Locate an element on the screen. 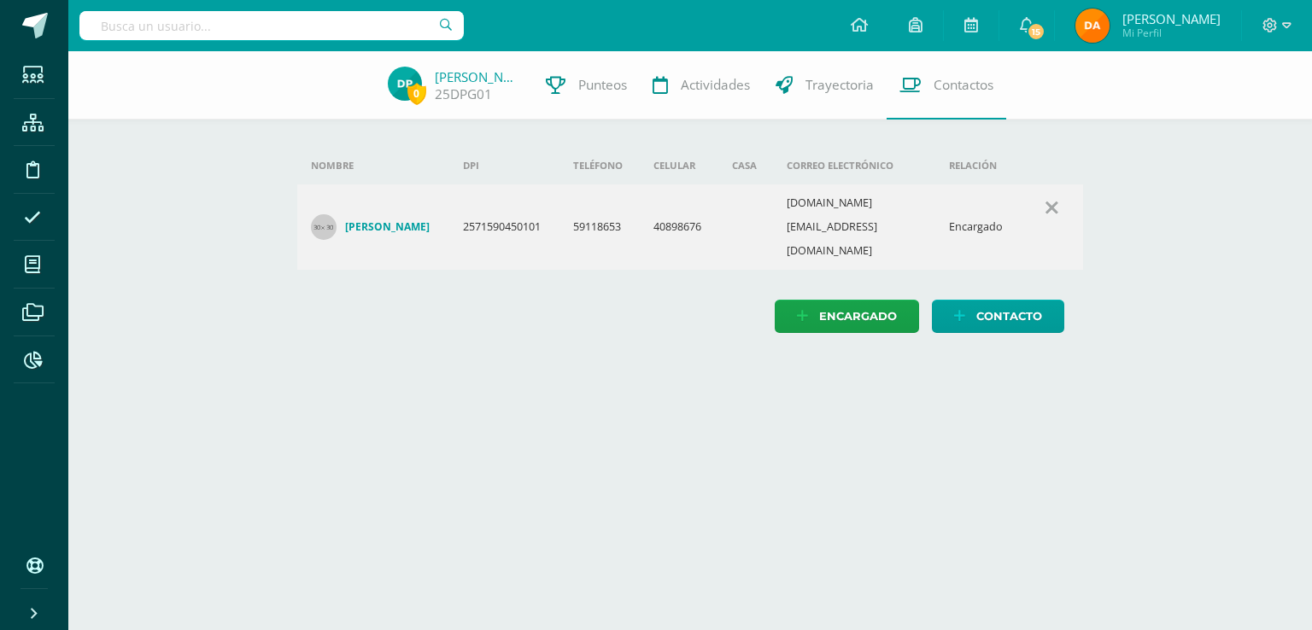 Image resolution: width=1312 pixels, height=630 pixels. th: Relación is located at coordinates (977, 166).